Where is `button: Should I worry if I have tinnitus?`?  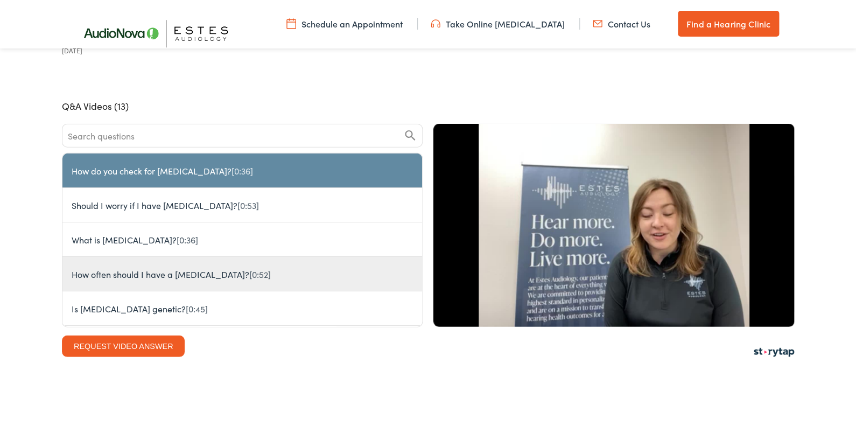 button: Should I worry if I have tinnitus? is located at coordinates (242, 205).